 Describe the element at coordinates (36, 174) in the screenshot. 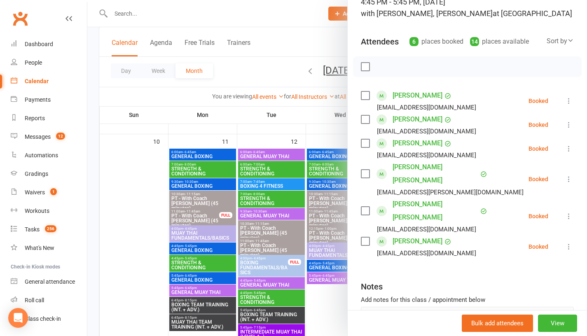

I see `div: Gradings` at that location.